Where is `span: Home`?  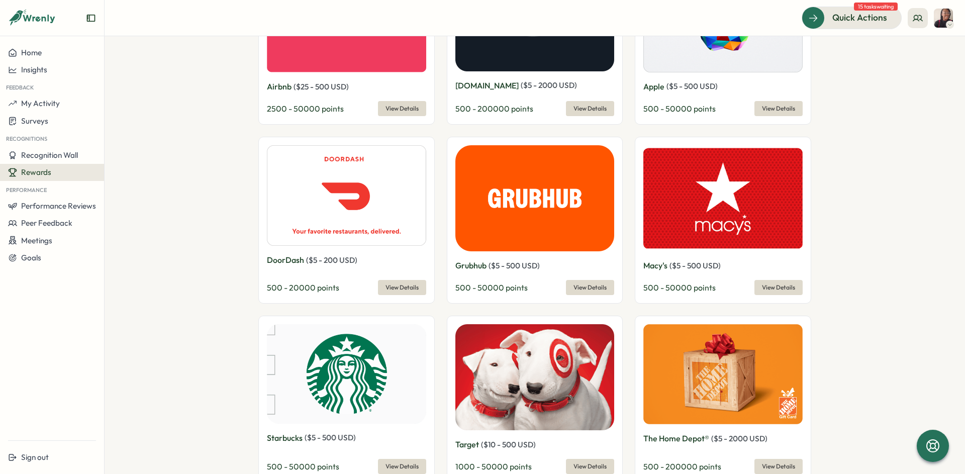 span: Home is located at coordinates (31, 52).